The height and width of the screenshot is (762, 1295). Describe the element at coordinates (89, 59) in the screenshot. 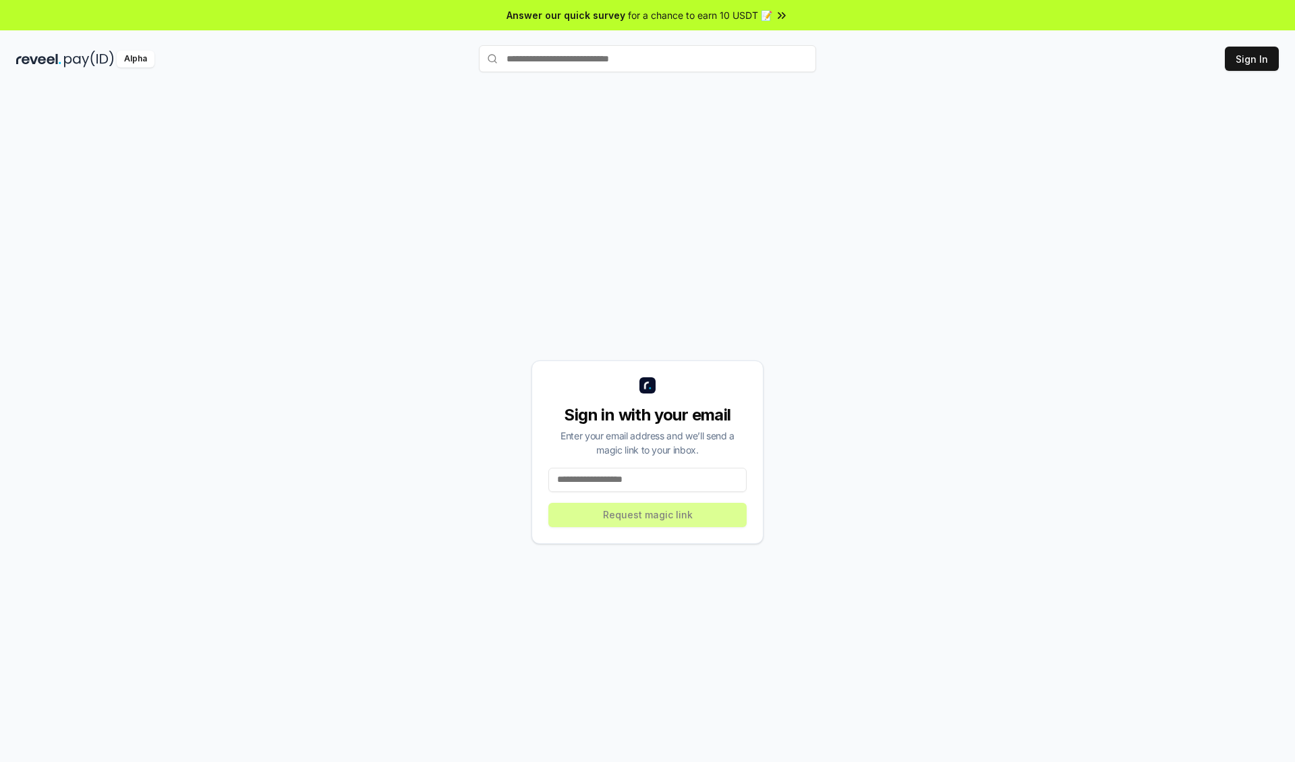

I see `img: pay_id` at that location.